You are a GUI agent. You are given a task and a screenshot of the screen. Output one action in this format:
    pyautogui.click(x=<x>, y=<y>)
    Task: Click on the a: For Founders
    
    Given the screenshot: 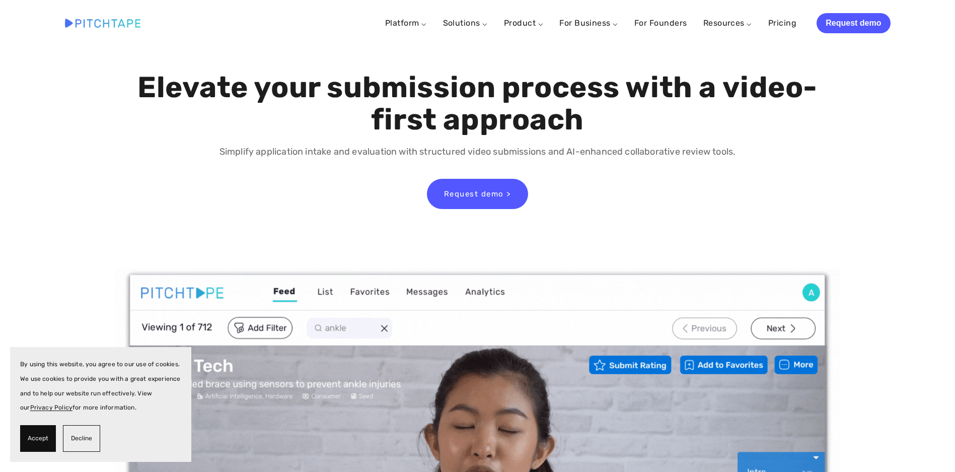 What is the action you would take?
    pyautogui.click(x=661, y=23)
    